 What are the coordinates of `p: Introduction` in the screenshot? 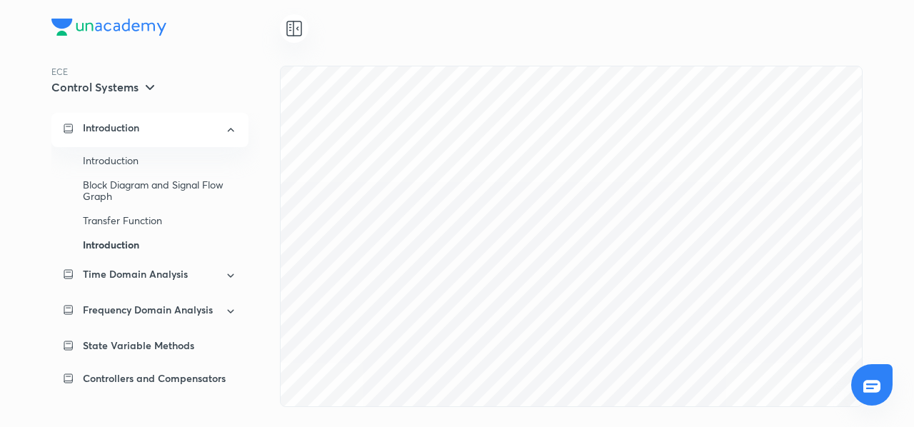 It's located at (111, 128).